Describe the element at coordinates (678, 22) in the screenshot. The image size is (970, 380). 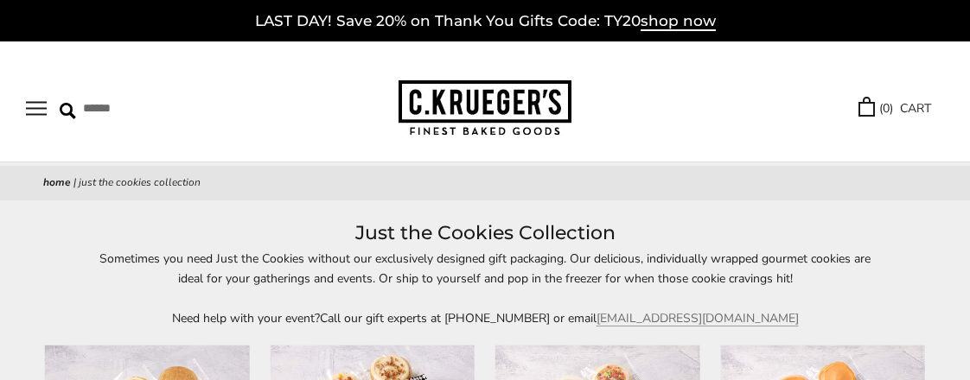
I see `span: shop now` at that location.